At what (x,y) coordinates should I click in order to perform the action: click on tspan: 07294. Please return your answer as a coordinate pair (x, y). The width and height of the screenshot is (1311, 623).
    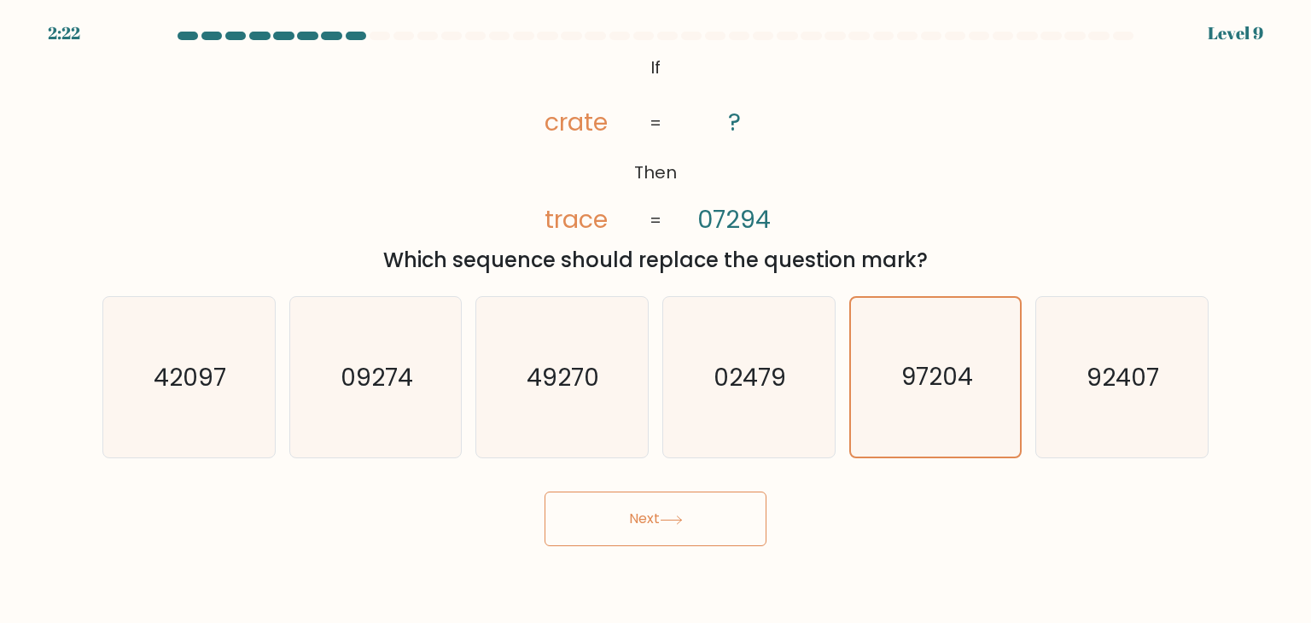
    Looking at the image, I should click on (734, 219).